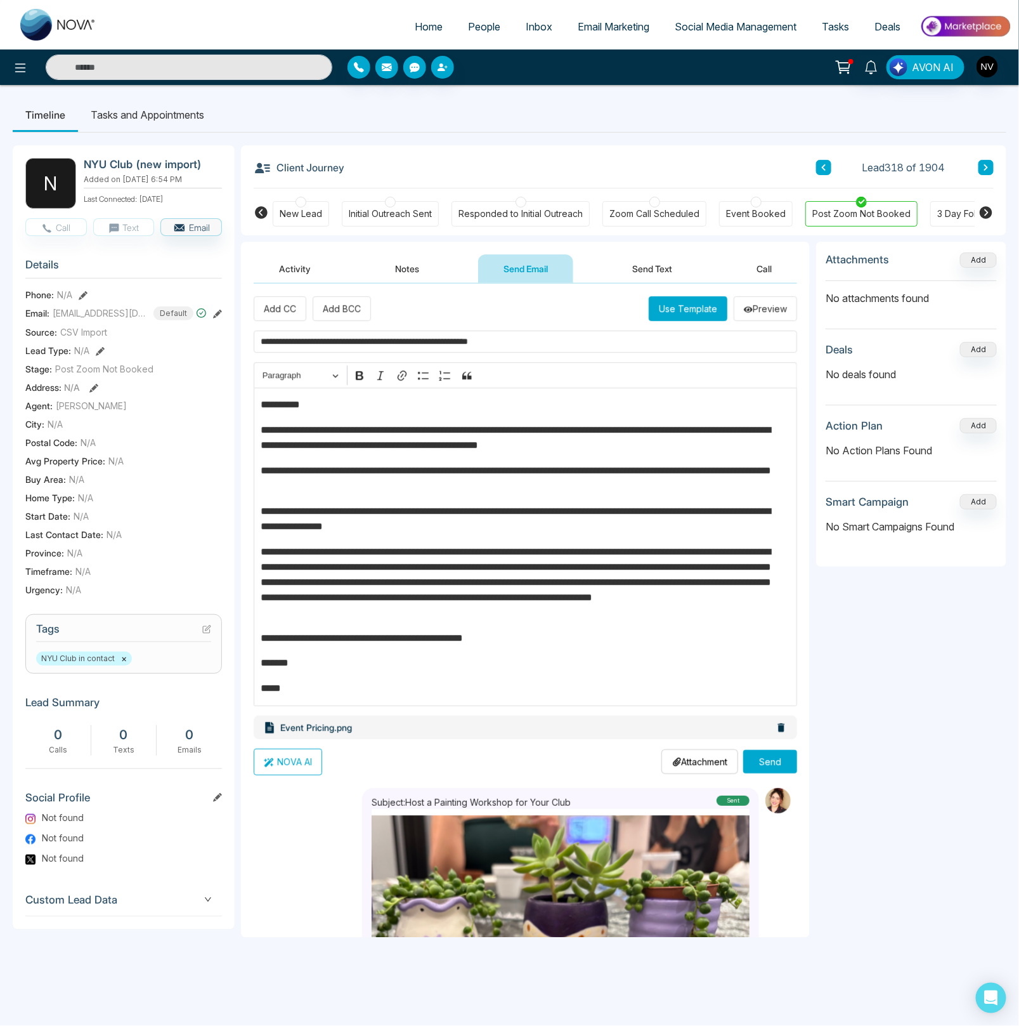 This screenshot has height=1026, width=1019. Describe the element at coordinates (700, 761) in the screenshot. I see `p: Attachment` at that location.